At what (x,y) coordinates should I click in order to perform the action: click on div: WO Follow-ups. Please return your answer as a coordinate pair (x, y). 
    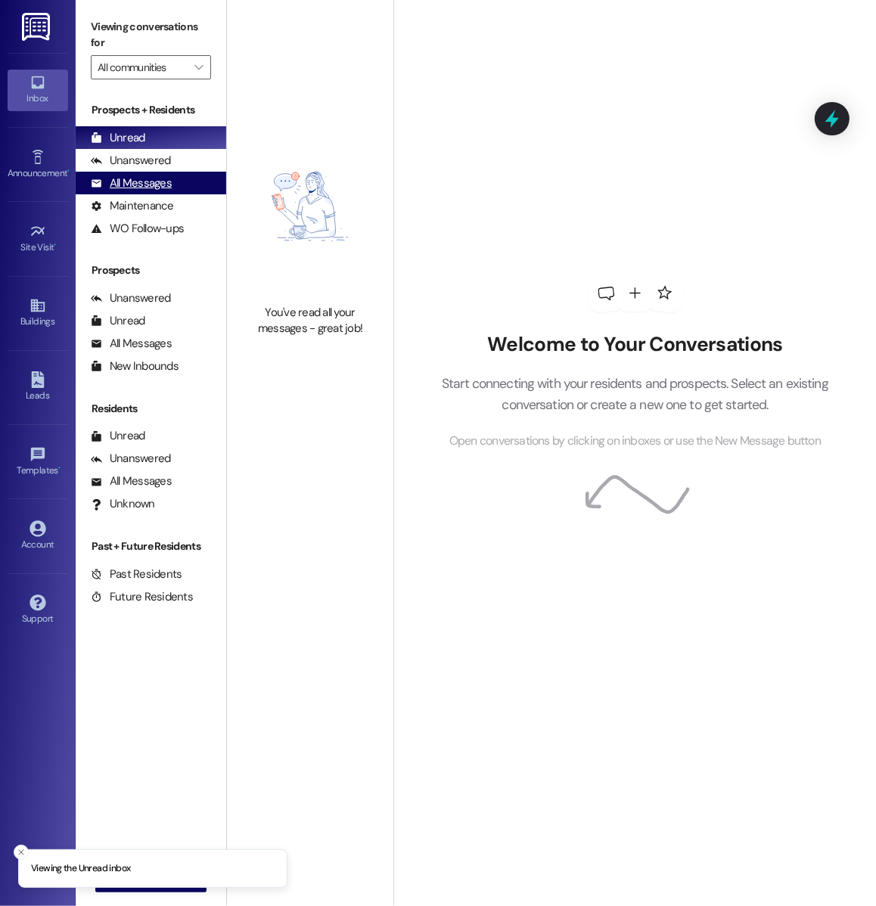
    Looking at the image, I should click on (137, 228).